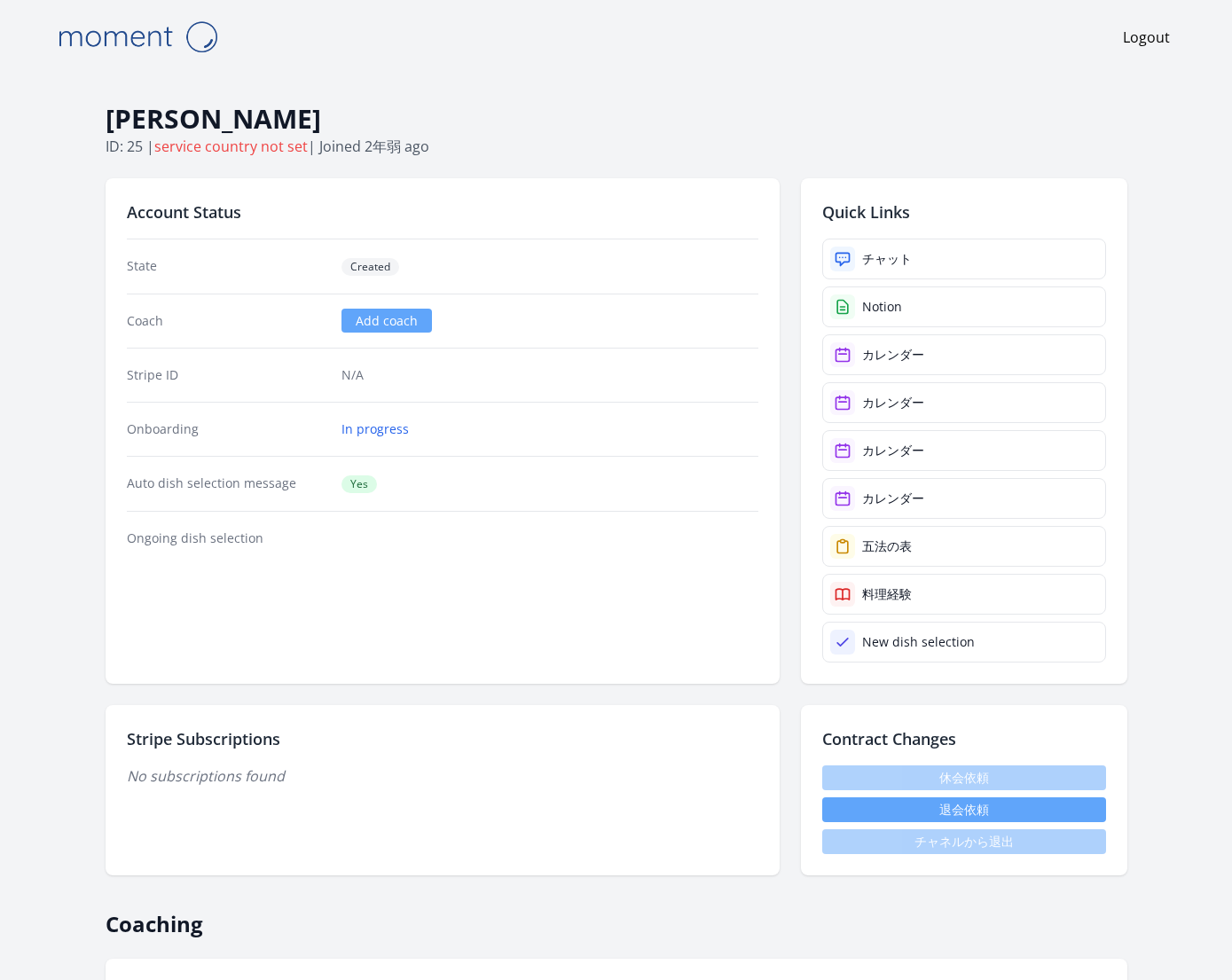  Describe the element at coordinates (964, 212) in the screenshot. I see `h2: Quick Links` at that location.